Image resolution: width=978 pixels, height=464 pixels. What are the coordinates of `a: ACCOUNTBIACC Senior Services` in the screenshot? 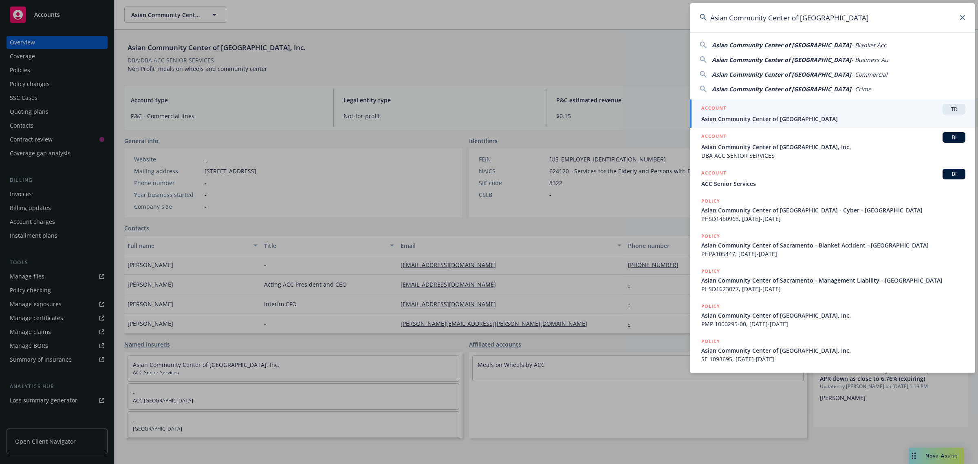 It's located at (832, 178).